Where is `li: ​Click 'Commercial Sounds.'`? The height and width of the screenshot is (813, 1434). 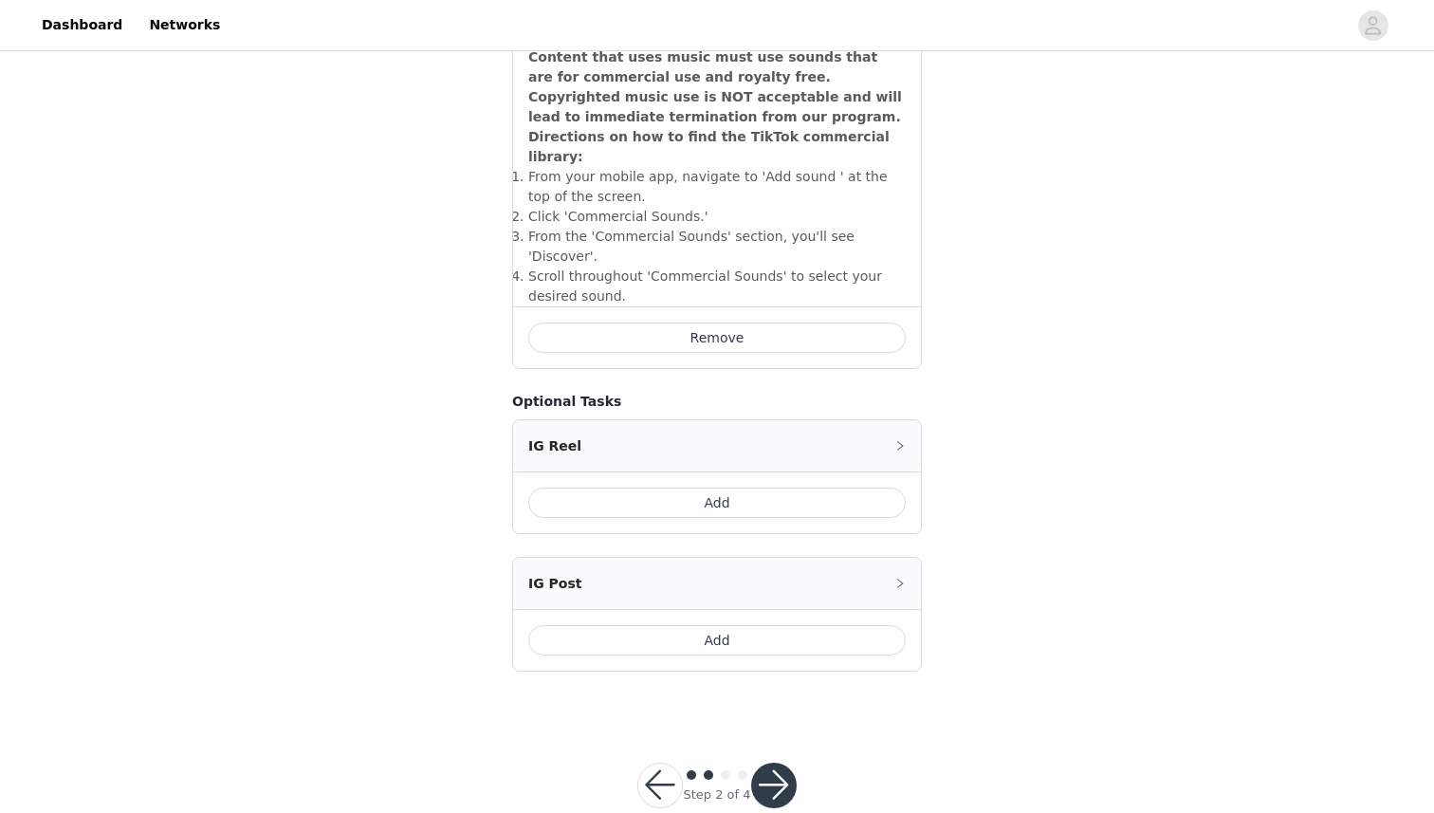 li: ​Click 'Commercial Sounds.' is located at coordinates (717, 216).